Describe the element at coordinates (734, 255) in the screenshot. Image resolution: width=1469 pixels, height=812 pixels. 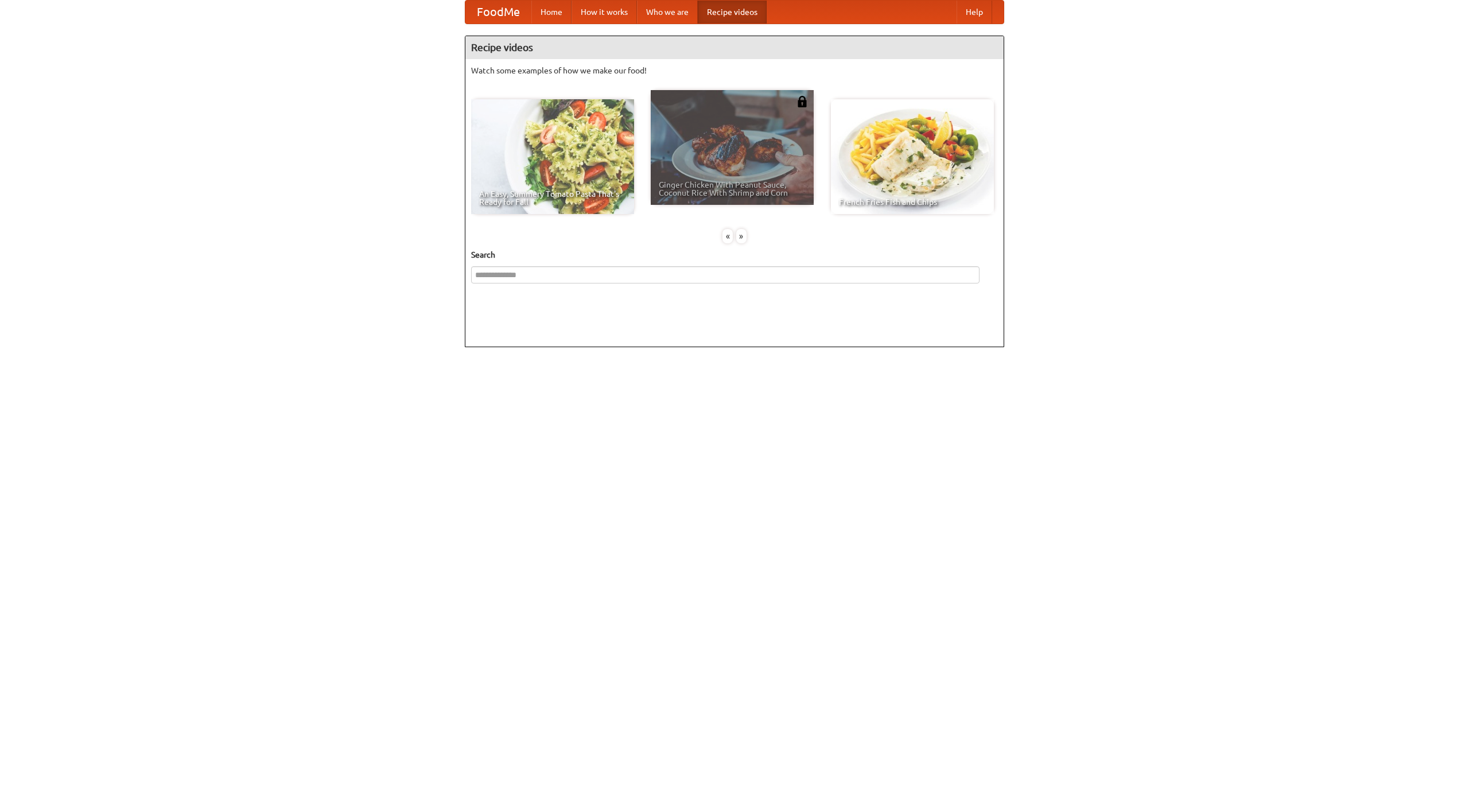
I see `h5: Search` at that location.